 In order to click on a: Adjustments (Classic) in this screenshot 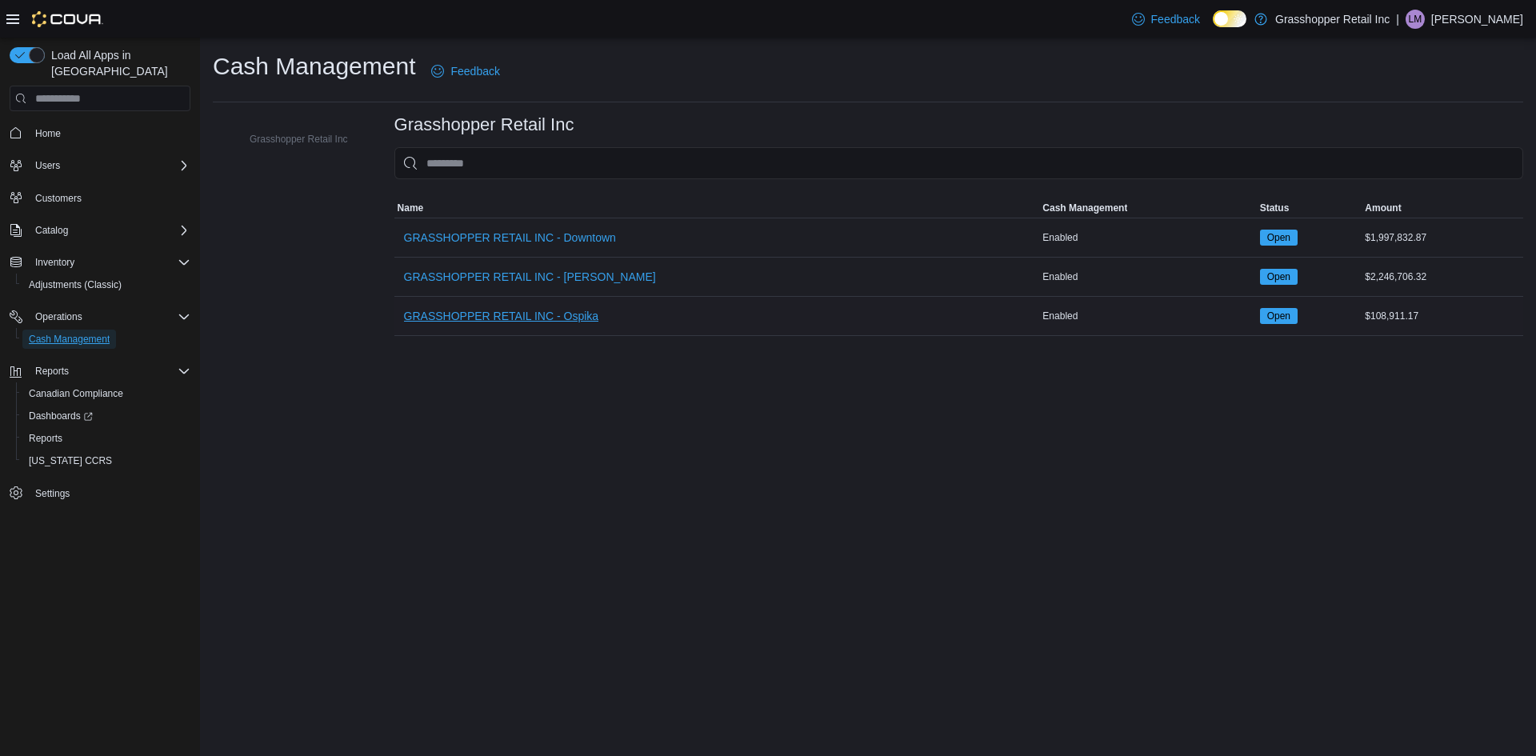, I will do `click(75, 285)`.